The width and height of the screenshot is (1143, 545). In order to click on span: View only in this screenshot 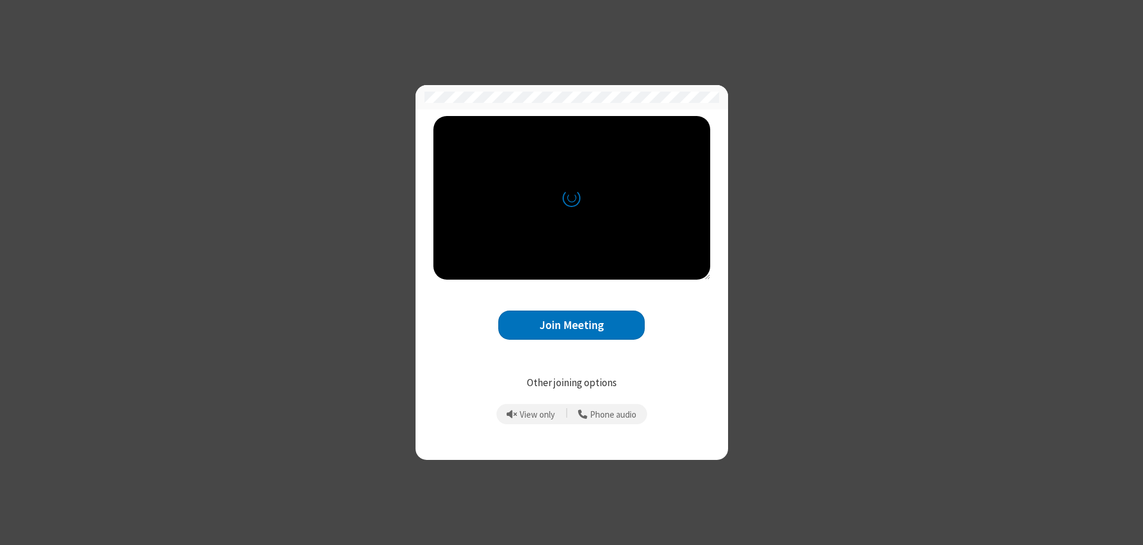, I will do `click(537, 415)`.